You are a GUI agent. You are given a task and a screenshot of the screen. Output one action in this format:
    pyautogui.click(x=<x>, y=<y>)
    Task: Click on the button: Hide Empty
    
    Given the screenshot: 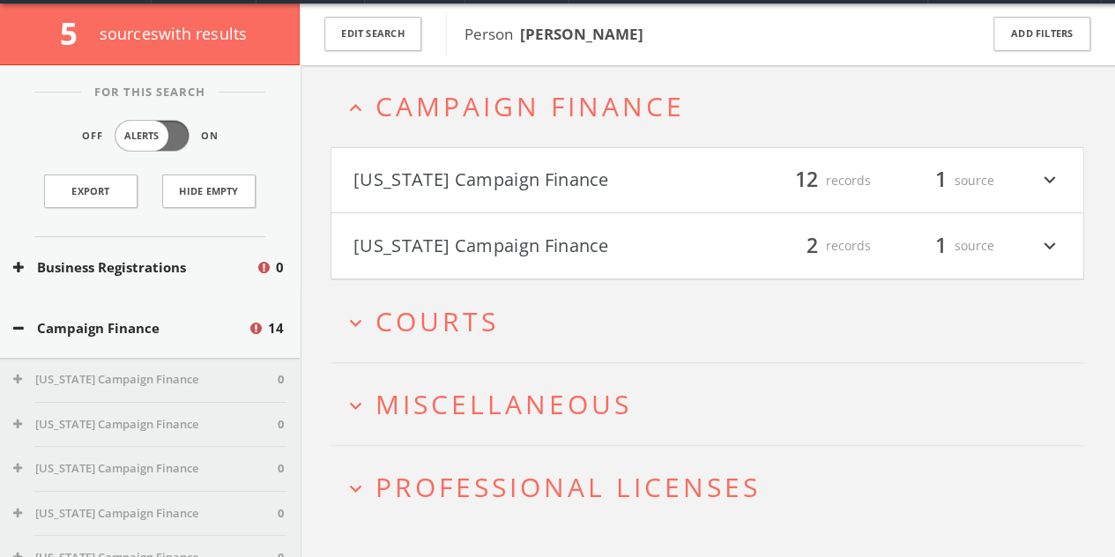 What is the action you would take?
    pyautogui.click(x=209, y=191)
    